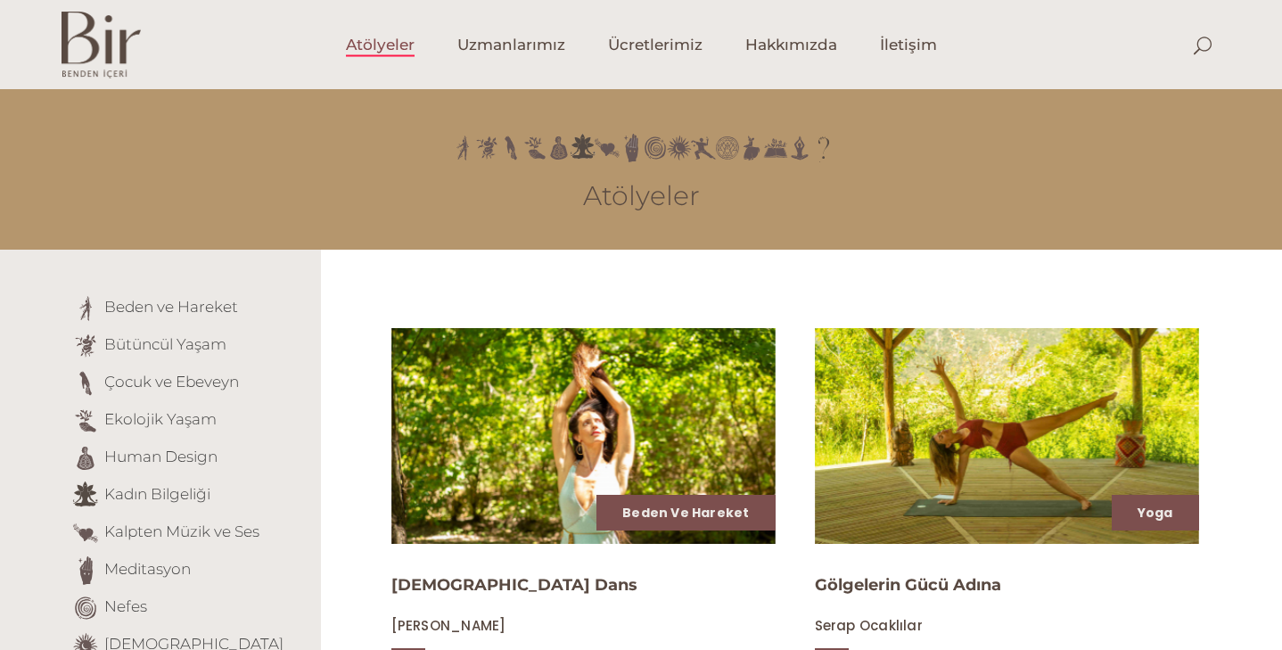 The height and width of the screenshot is (650, 1282). I want to click on a: Bütüncül Yaşam, so click(165, 344).